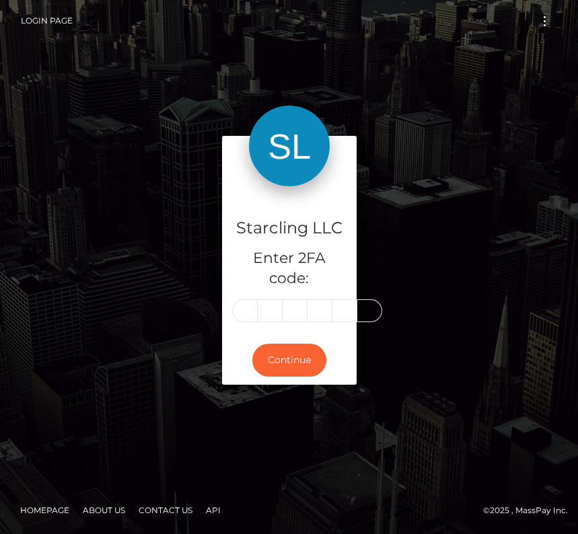 The width and height of the screenshot is (578, 534). I want to click on img: Starcling LLC, so click(289, 146).